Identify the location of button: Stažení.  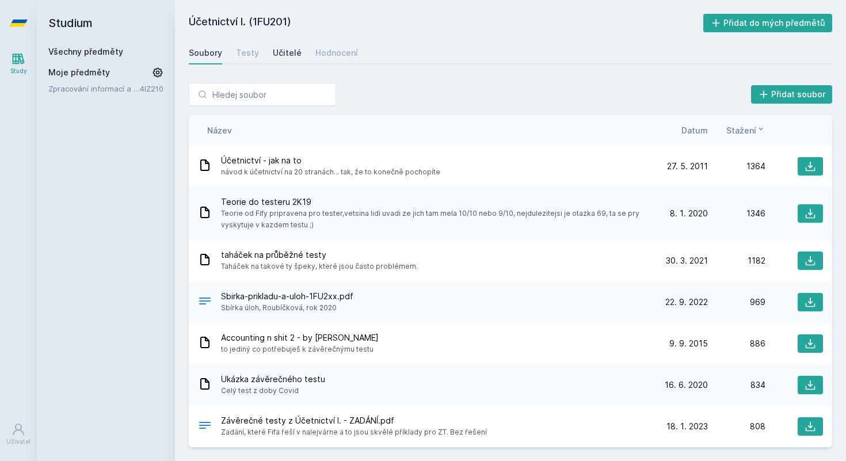
(746, 130).